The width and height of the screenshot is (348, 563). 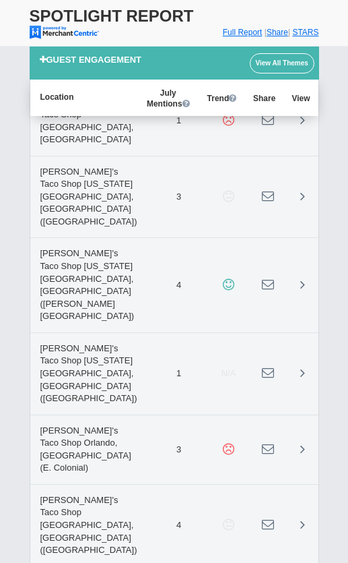 I want to click on img: mc-powered-by-logo-103.png, so click(x=64, y=32).